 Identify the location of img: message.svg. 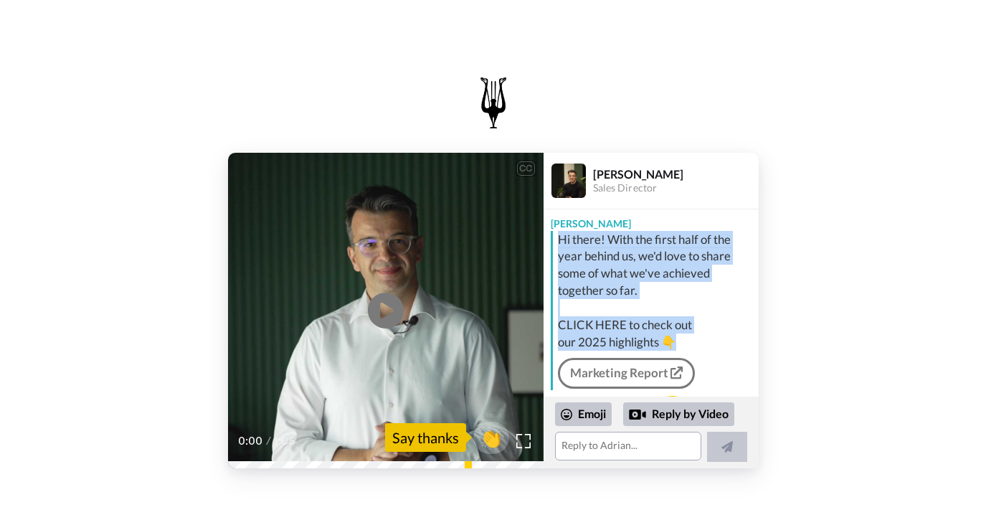
(651, 410).